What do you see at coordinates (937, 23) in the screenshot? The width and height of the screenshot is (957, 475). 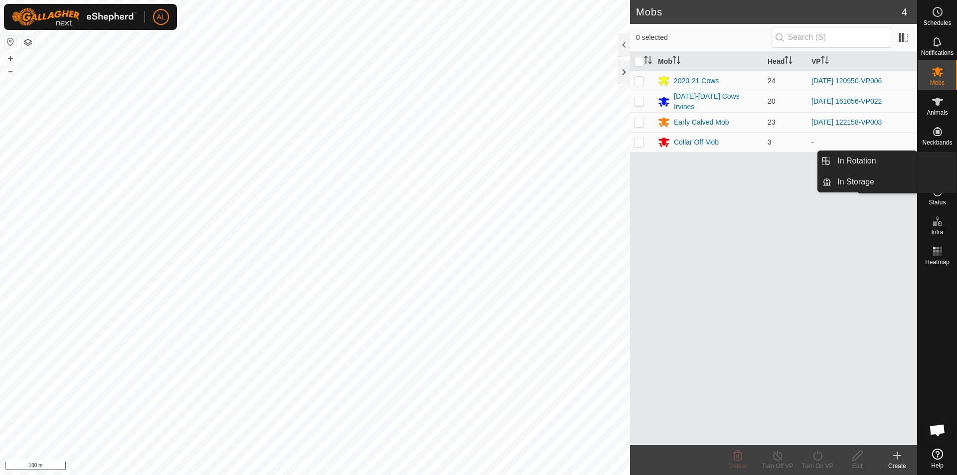 I see `span: Schedules` at bounding box center [937, 23].